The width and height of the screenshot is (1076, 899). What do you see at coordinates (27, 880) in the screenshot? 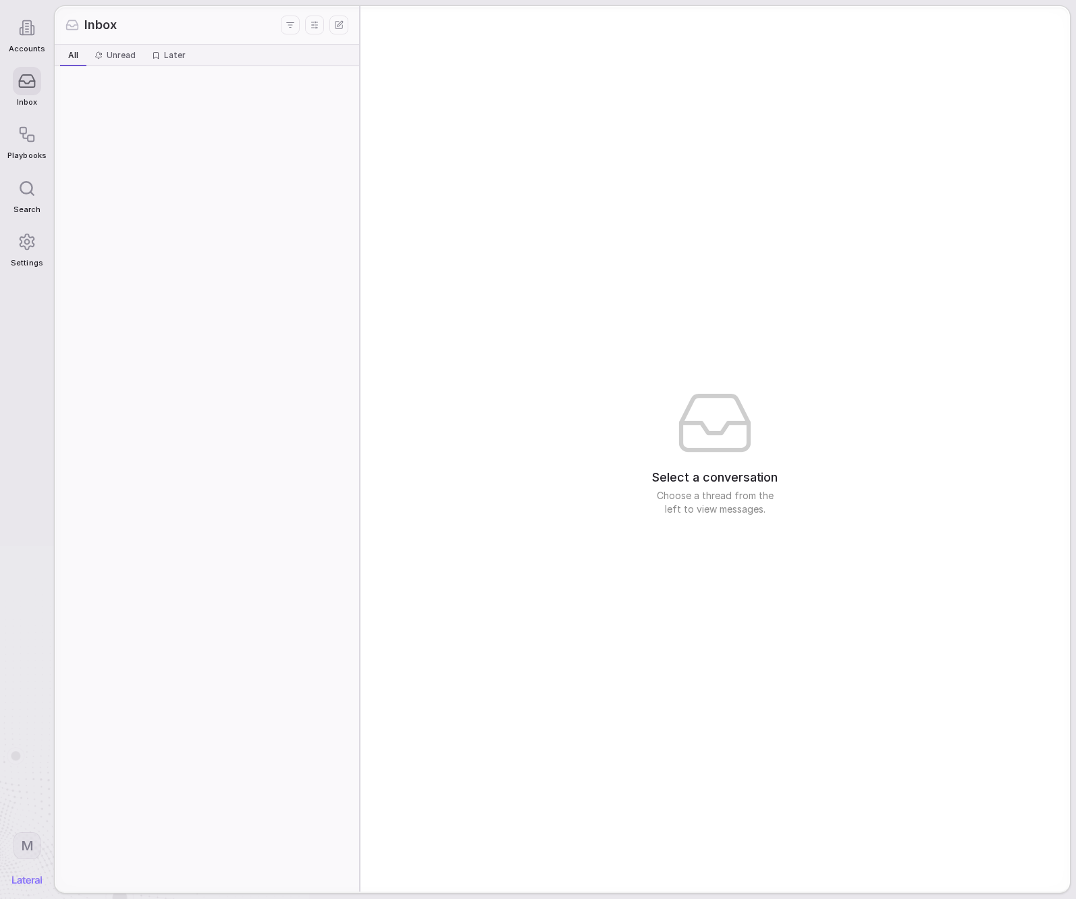
I see `img: Lateral` at bounding box center [27, 880].